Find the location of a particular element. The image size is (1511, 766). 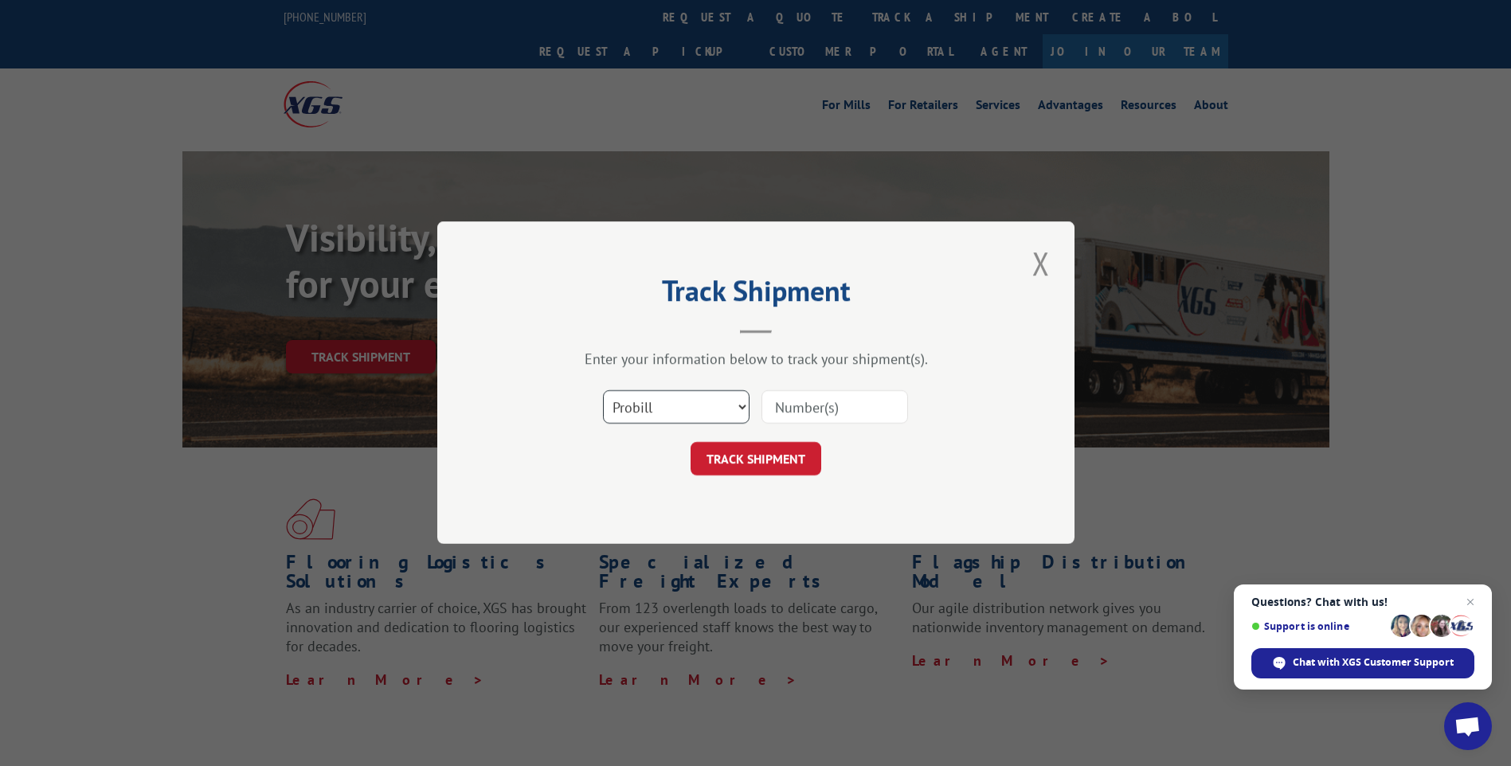

span: Support is online is located at coordinates (1318, 626).